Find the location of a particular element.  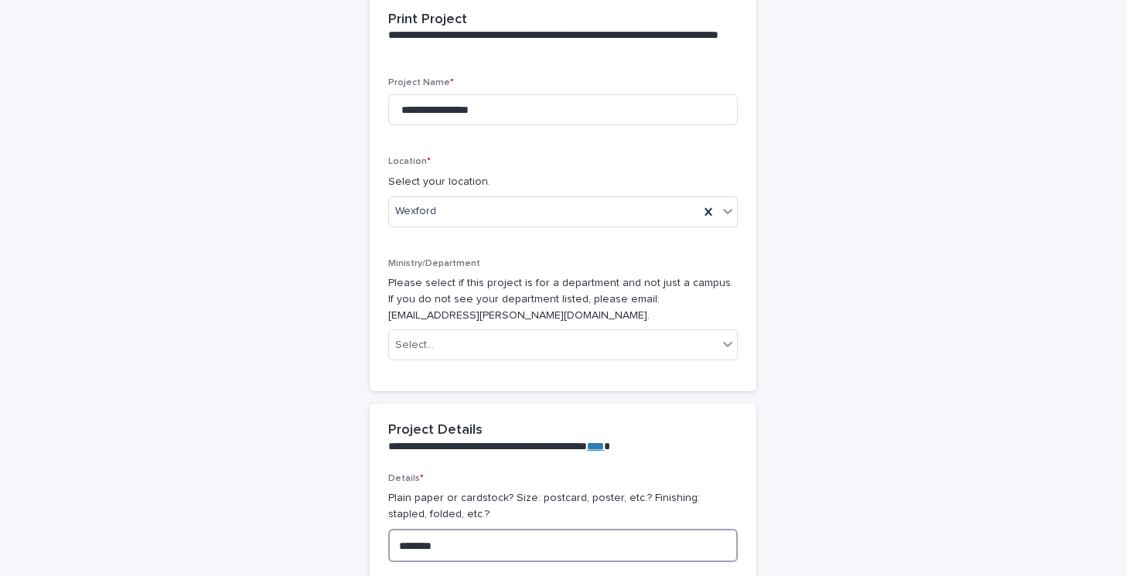

div: Select... is located at coordinates (415, 345).